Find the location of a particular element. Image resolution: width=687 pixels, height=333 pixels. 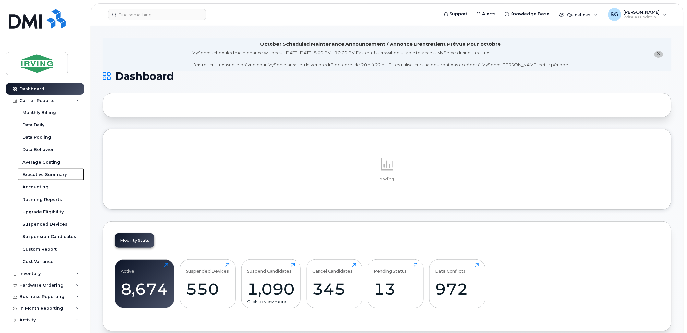

div: 550 is located at coordinates (208, 289).